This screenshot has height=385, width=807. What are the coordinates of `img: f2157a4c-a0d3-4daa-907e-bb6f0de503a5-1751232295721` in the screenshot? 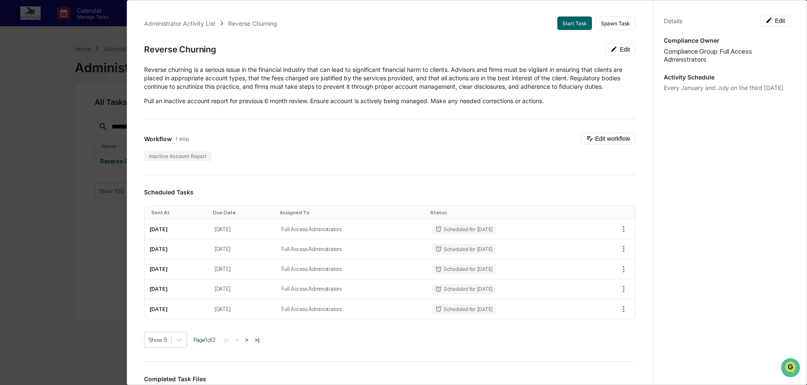 It's located at (11, 11).